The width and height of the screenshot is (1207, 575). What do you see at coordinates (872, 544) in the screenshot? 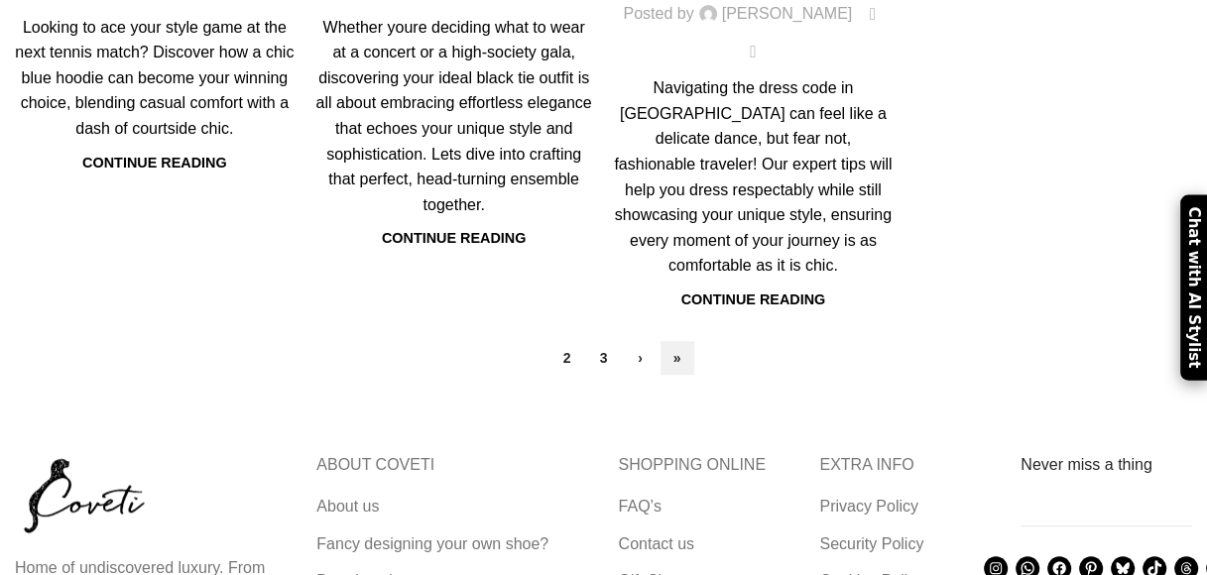
I see `a: Security Policy` at bounding box center [872, 544].